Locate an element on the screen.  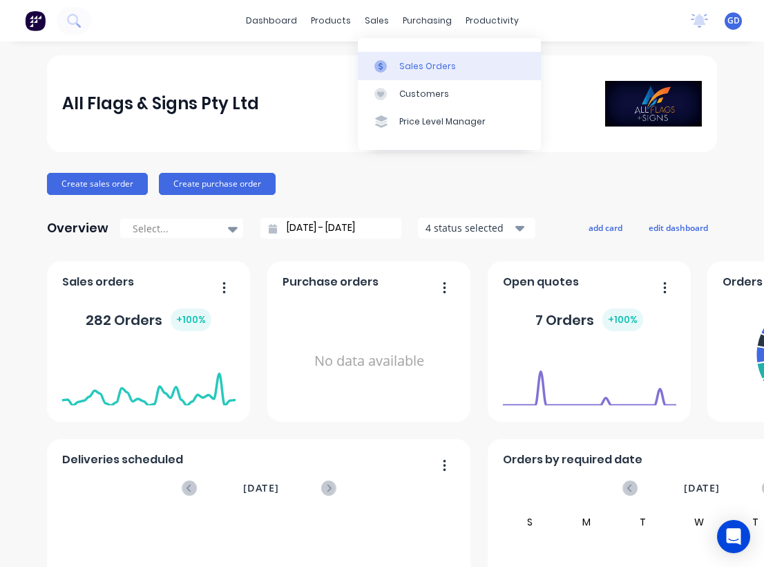
img: All Flags & Signs Pty Ltd is located at coordinates (654, 104).